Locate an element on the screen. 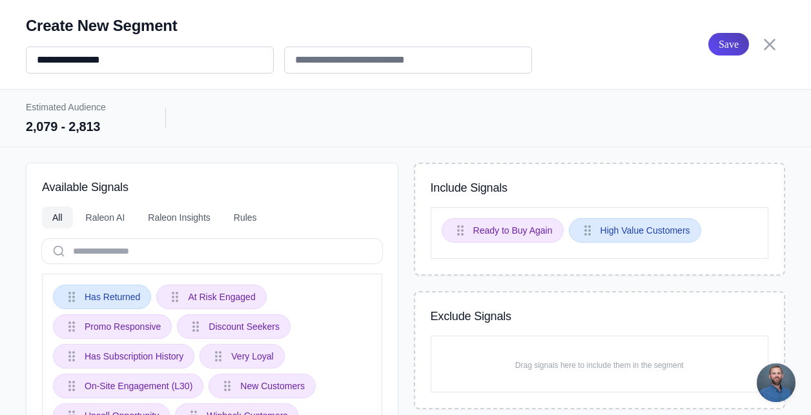 The image size is (811, 415). span: New Customers is located at coordinates (273, 386).